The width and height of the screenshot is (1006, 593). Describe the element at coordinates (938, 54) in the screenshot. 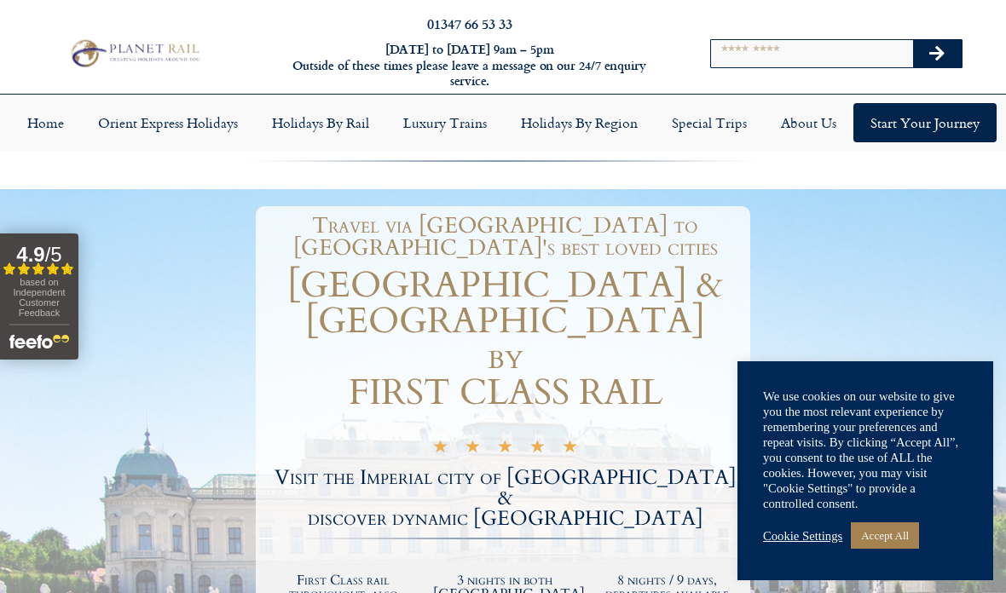

I see `button: Search` at that location.